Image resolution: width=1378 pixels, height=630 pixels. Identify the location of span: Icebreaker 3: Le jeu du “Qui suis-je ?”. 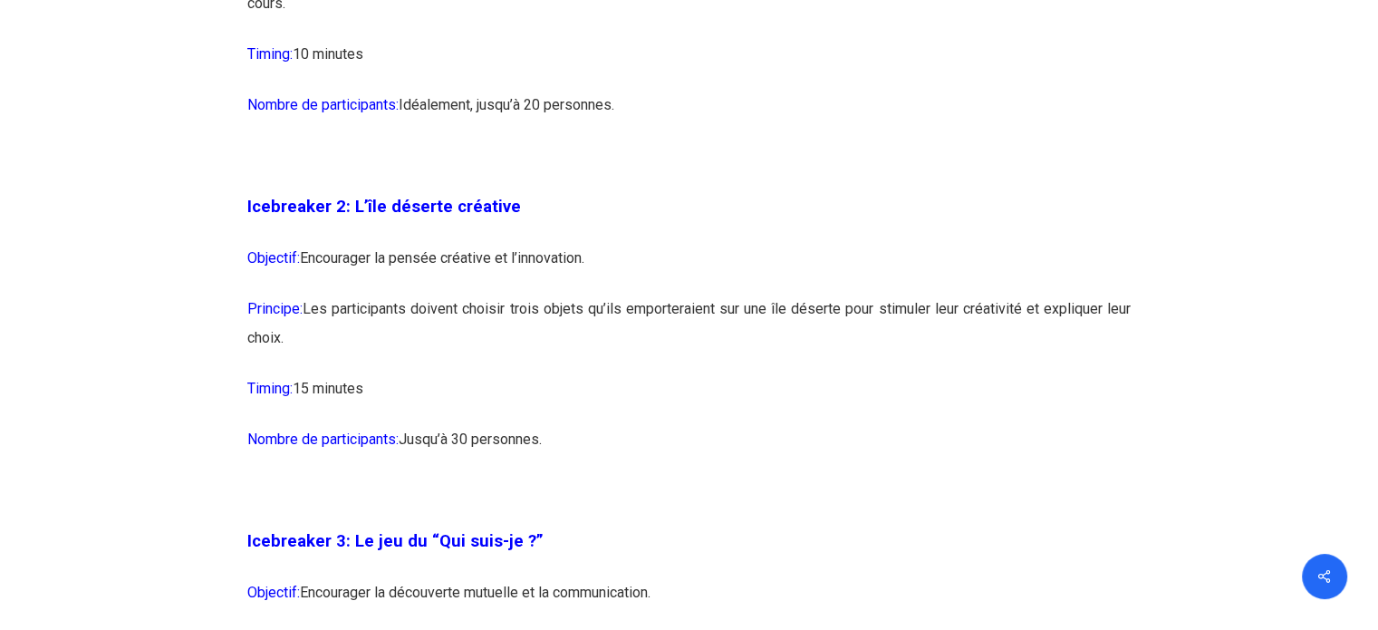
(395, 541).